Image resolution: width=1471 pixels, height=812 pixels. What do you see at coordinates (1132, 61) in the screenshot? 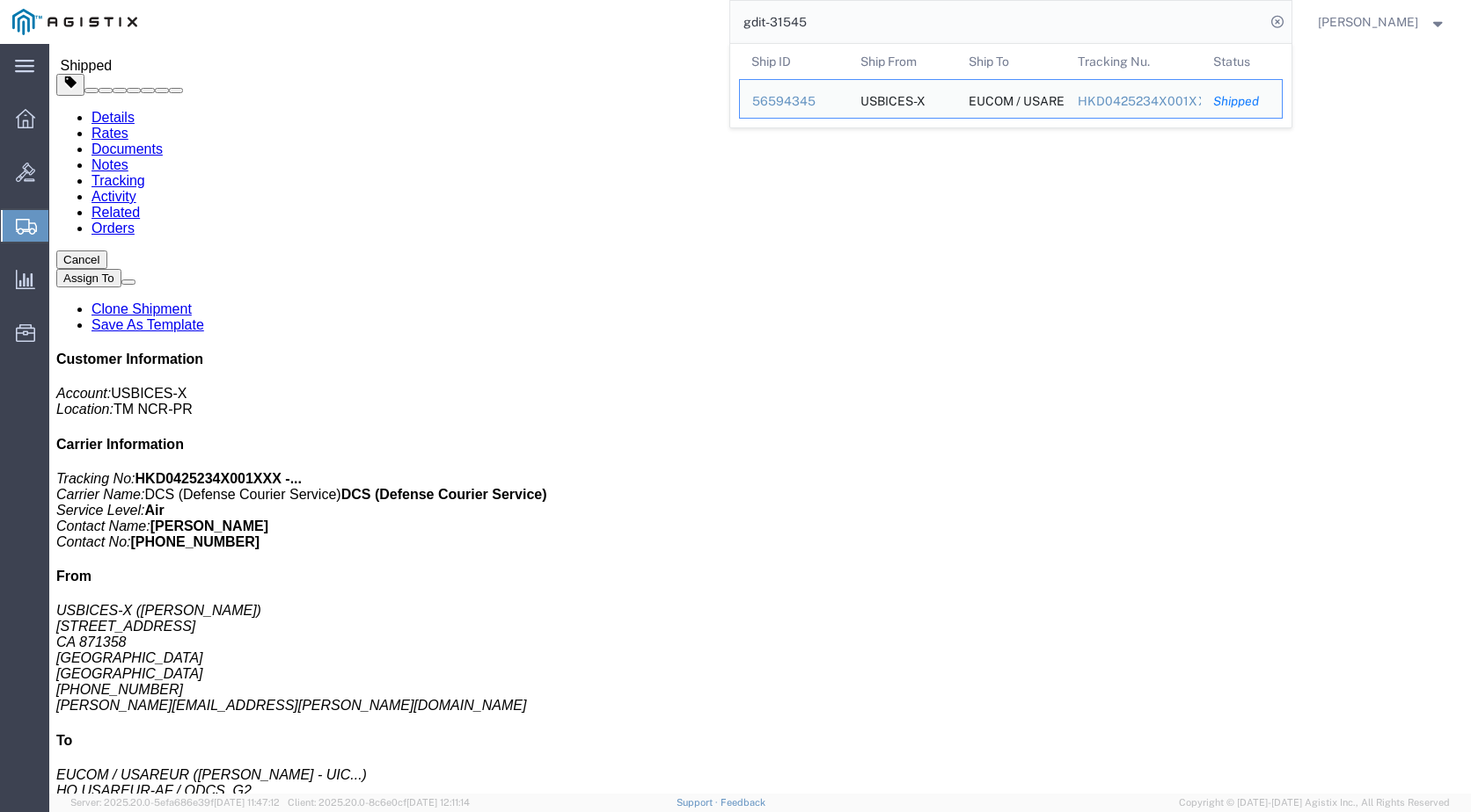
I see `th: Tracking Nu.` at bounding box center [1132, 61].